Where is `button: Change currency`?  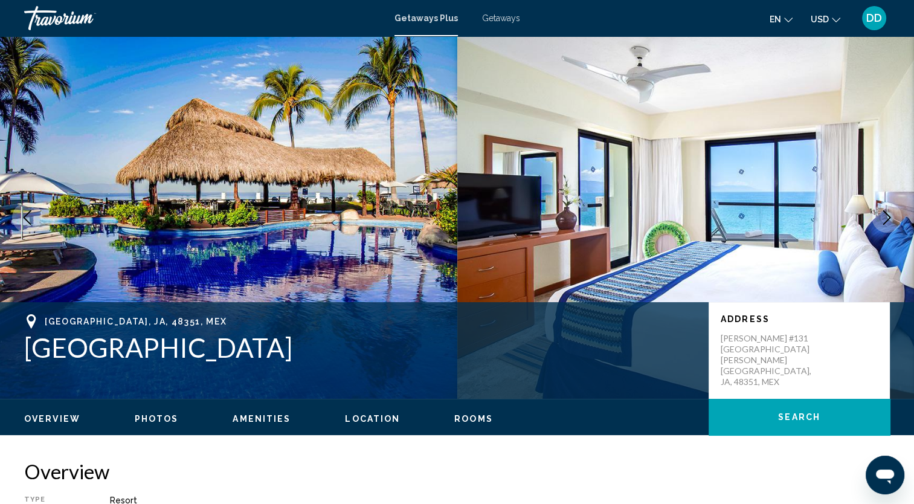 button: Change currency is located at coordinates (825, 19).